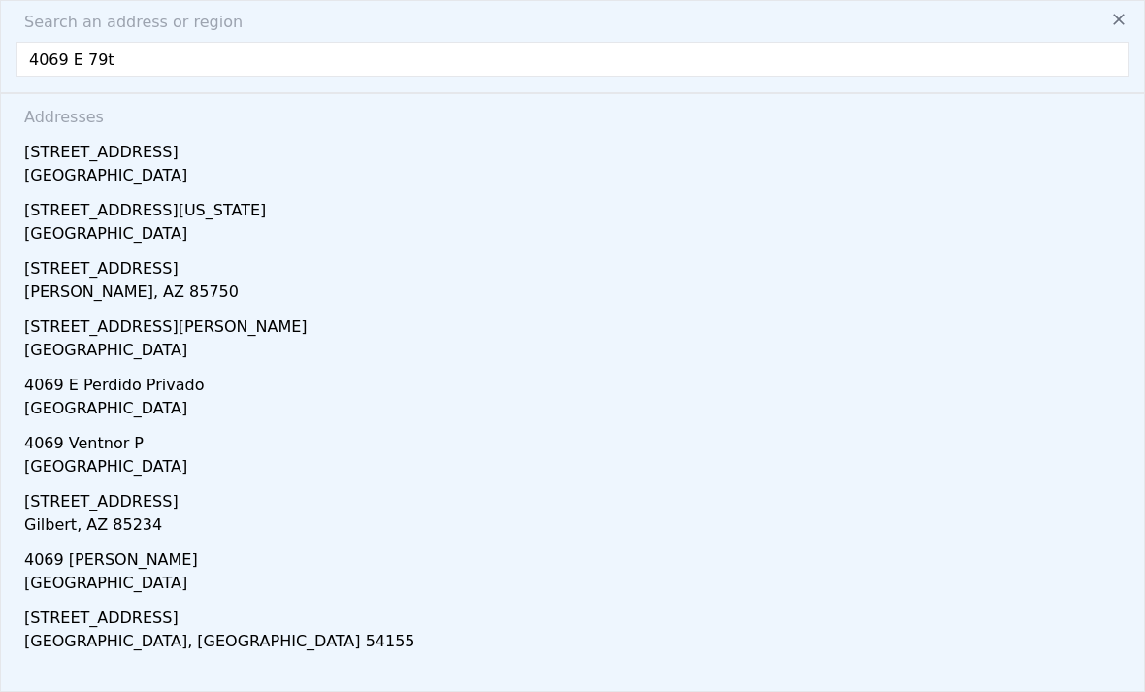 Image resolution: width=1145 pixels, height=692 pixels. Describe the element at coordinates (573, 114) in the screenshot. I see `div: Addresses` at that location.